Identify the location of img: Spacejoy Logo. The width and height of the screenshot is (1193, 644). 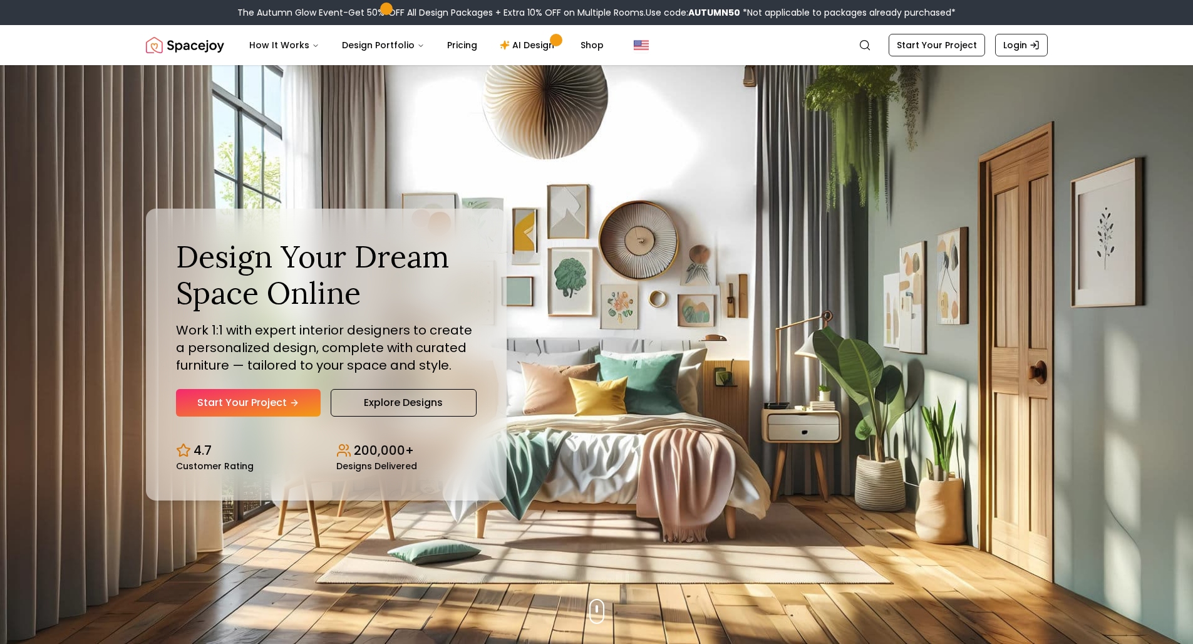
(185, 45).